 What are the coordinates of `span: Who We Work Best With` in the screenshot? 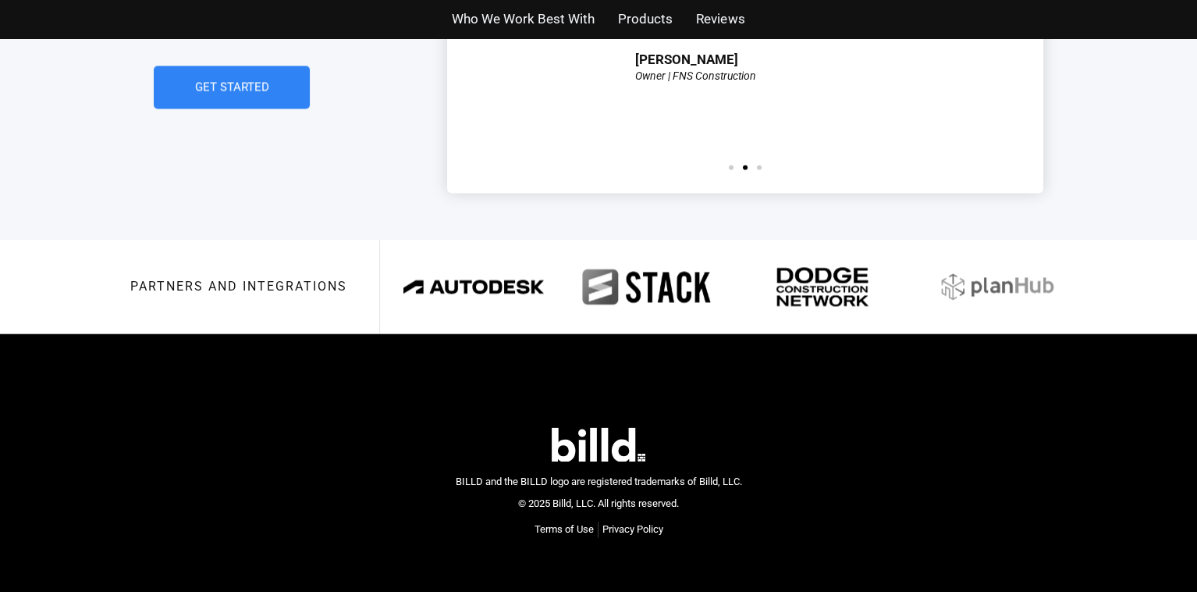 It's located at (523, 19).